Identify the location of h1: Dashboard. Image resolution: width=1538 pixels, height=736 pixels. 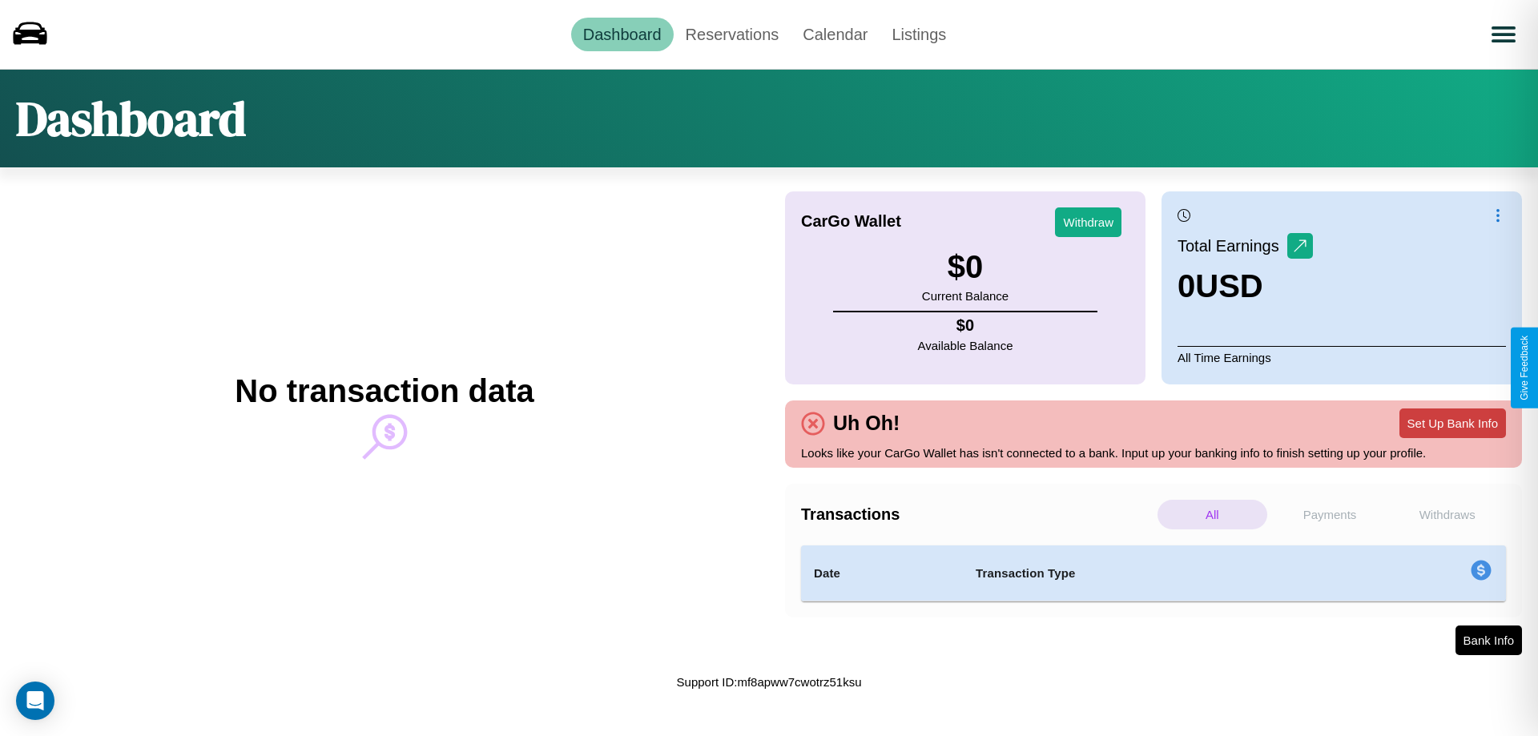
(131, 119).